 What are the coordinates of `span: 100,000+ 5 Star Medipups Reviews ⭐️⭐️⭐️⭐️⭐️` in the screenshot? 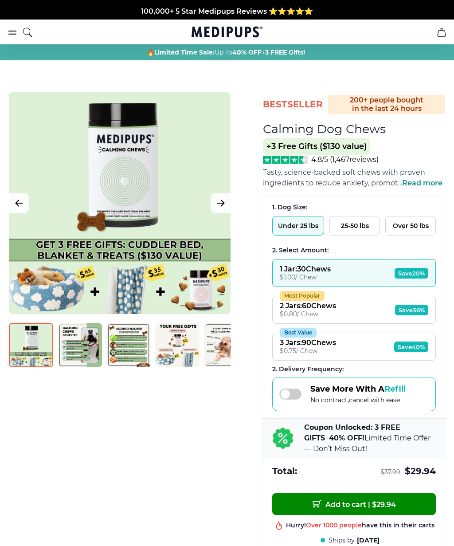 It's located at (227, 11).